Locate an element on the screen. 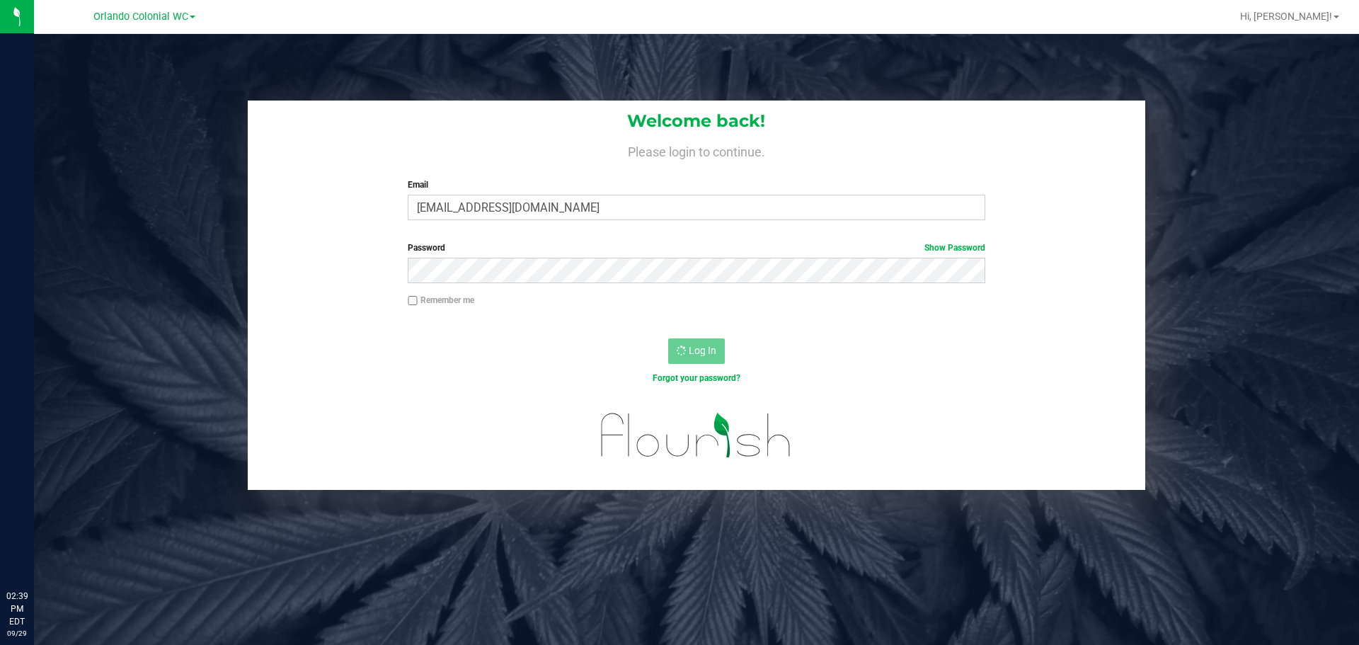 This screenshot has width=1359, height=645. a: Show Password is located at coordinates (954, 248).